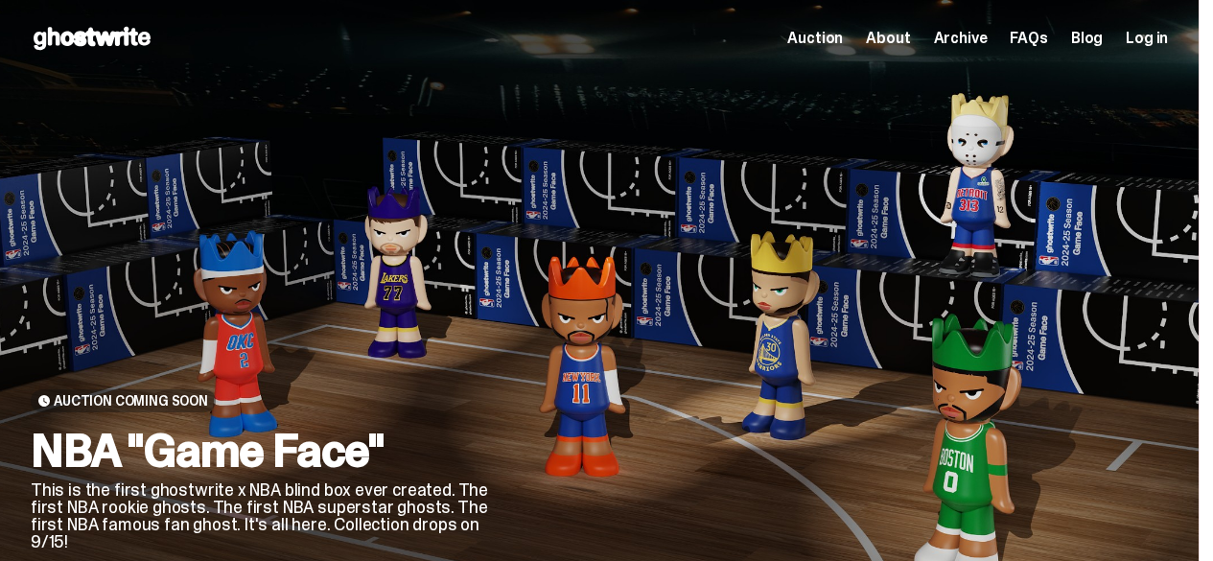  I want to click on a: Blog, so click(1087, 38).